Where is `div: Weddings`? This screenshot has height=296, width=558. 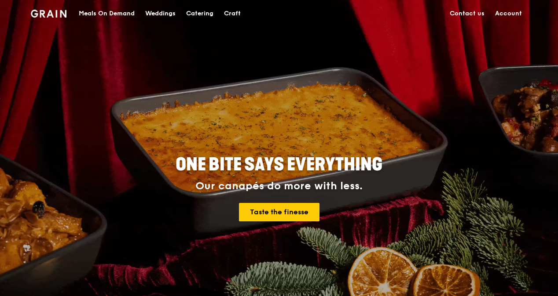 div: Weddings is located at coordinates (160, 14).